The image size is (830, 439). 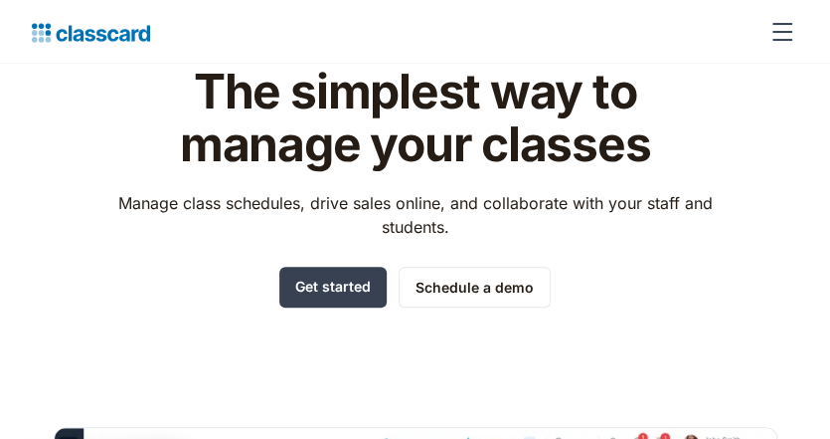 I want to click on h1: The simplest way to manage your classes, so click(x=415, y=118).